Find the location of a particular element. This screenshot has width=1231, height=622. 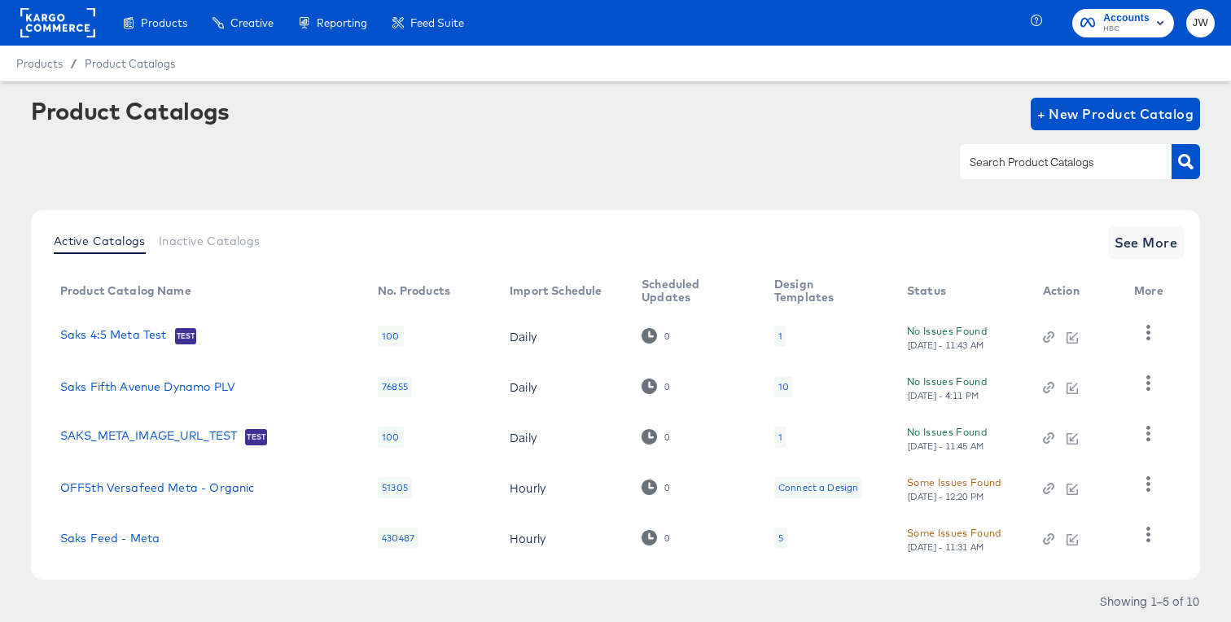

span: Feed Suite is located at coordinates (437, 23).